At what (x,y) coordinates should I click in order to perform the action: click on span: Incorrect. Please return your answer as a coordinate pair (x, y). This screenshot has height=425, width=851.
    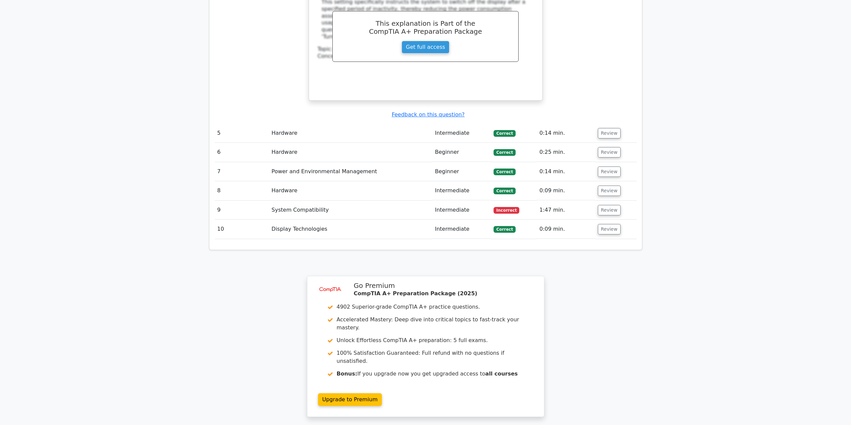
    Looking at the image, I should click on (506, 210).